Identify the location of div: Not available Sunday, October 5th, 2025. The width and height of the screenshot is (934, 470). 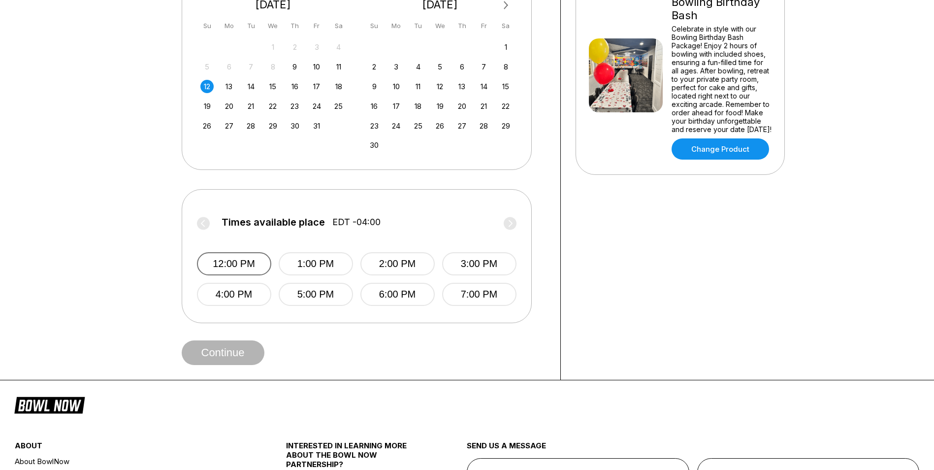
(207, 66).